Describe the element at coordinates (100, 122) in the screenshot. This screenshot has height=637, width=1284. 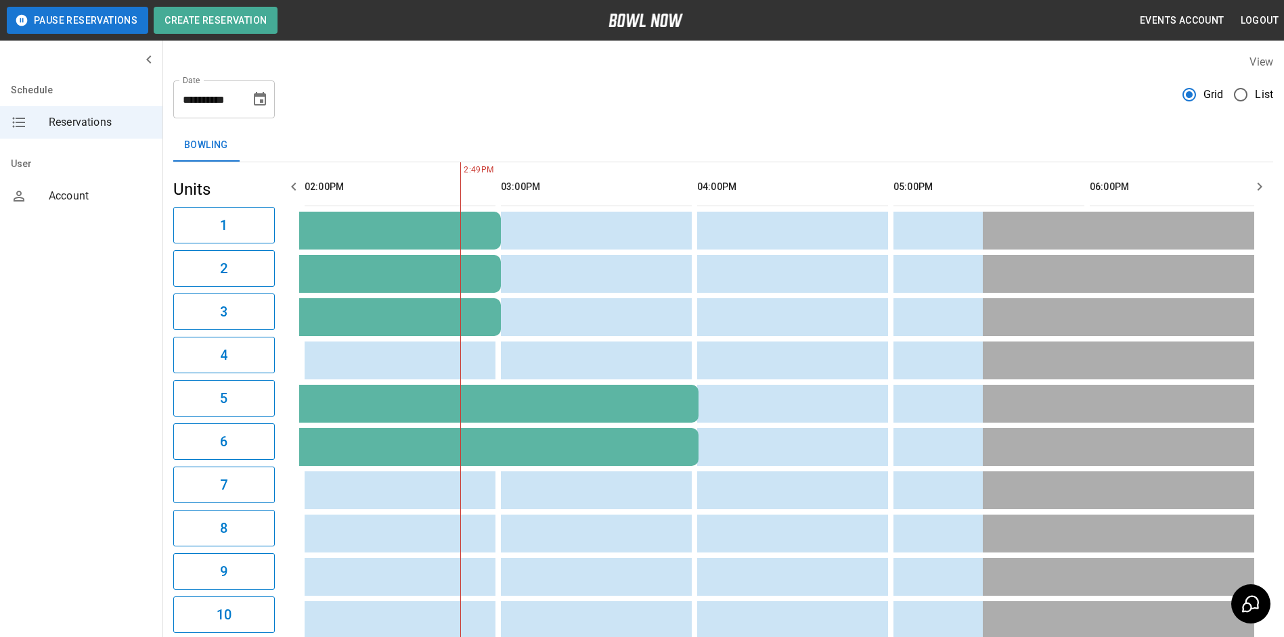
I see `span: Reservations` at that location.